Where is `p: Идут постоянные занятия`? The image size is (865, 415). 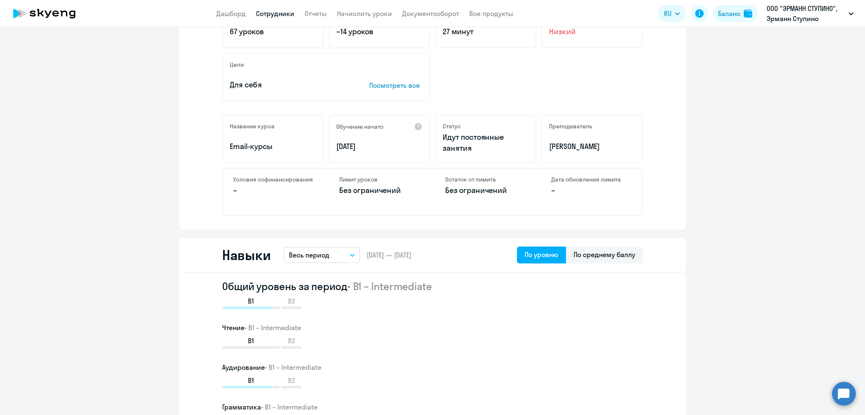
p: Идут постоянные занятия is located at coordinates (486, 143).